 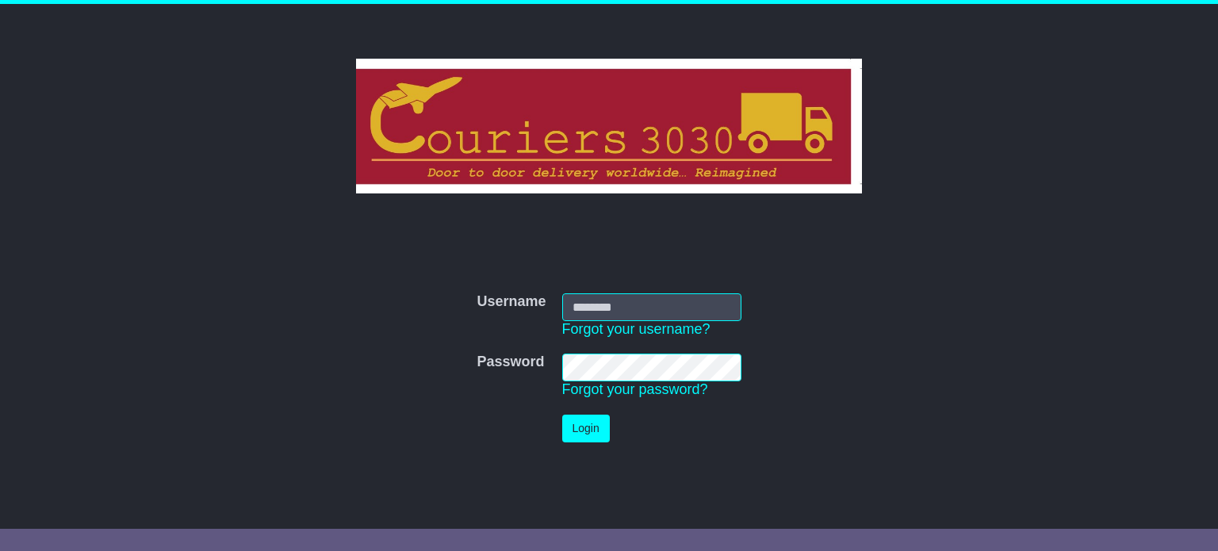 What do you see at coordinates (609, 126) in the screenshot?
I see `img: Couriers 3030` at bounding box center [609, 126].